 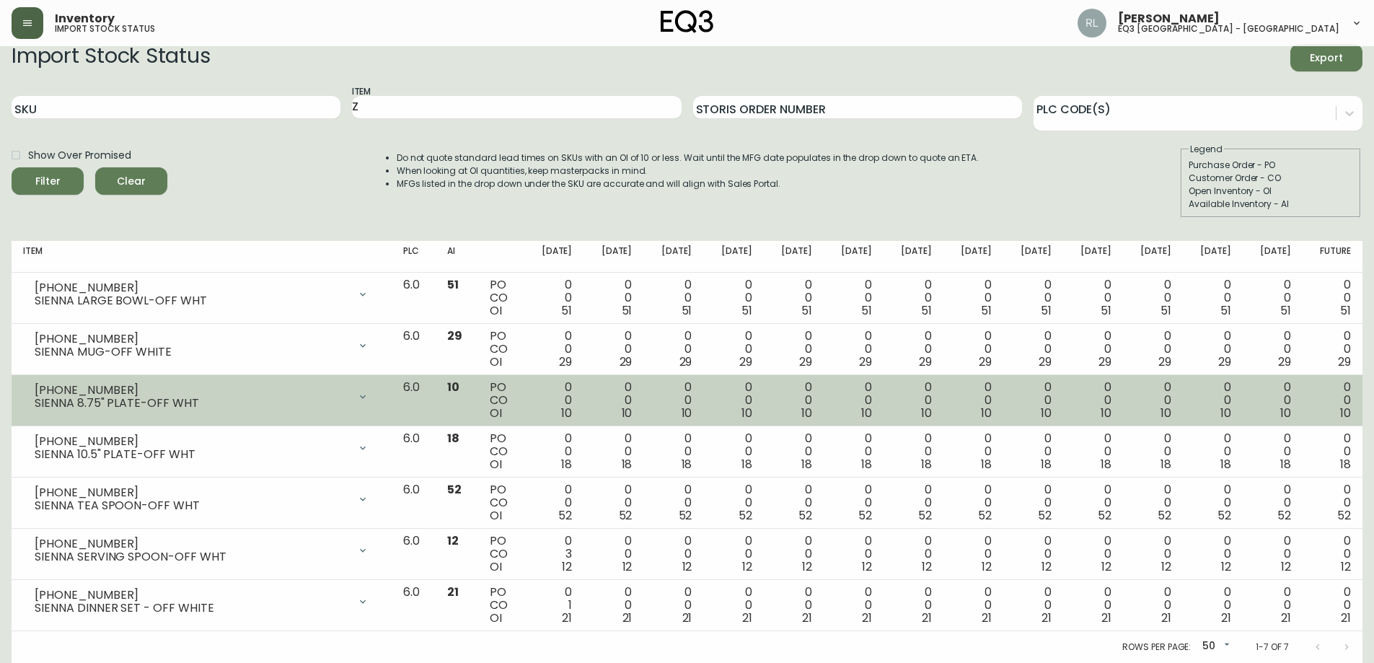 What do you see at coordinates (131, 181) in the screenshot?
I see `button: Clear` at bounding box center [131, 181].